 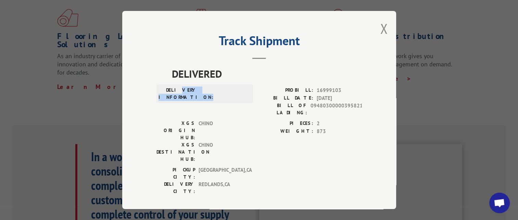 I want to click on label: XGS DESTINATION HUB:, so click(x=176, y=152).